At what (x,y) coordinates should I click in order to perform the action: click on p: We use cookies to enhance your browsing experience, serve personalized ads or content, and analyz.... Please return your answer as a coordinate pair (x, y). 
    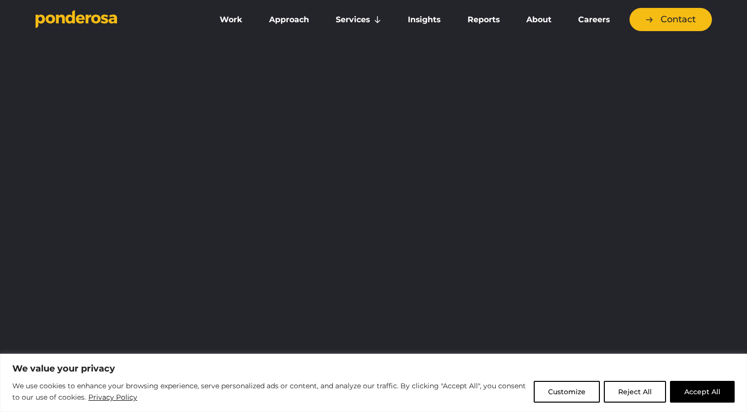
    Looking at the image, I should click on (269, 392).